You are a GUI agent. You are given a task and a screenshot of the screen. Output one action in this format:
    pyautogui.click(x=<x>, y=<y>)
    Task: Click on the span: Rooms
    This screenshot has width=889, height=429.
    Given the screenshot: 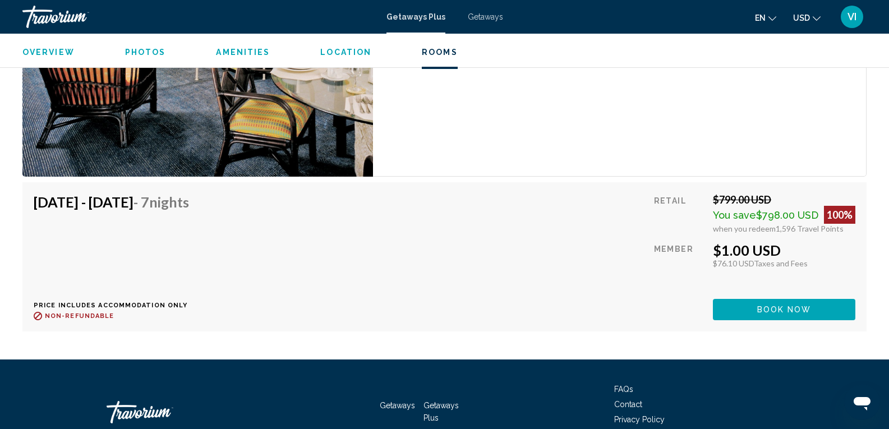 What is the action you would take?
    pyautogui.click(x=440, y=52)
    